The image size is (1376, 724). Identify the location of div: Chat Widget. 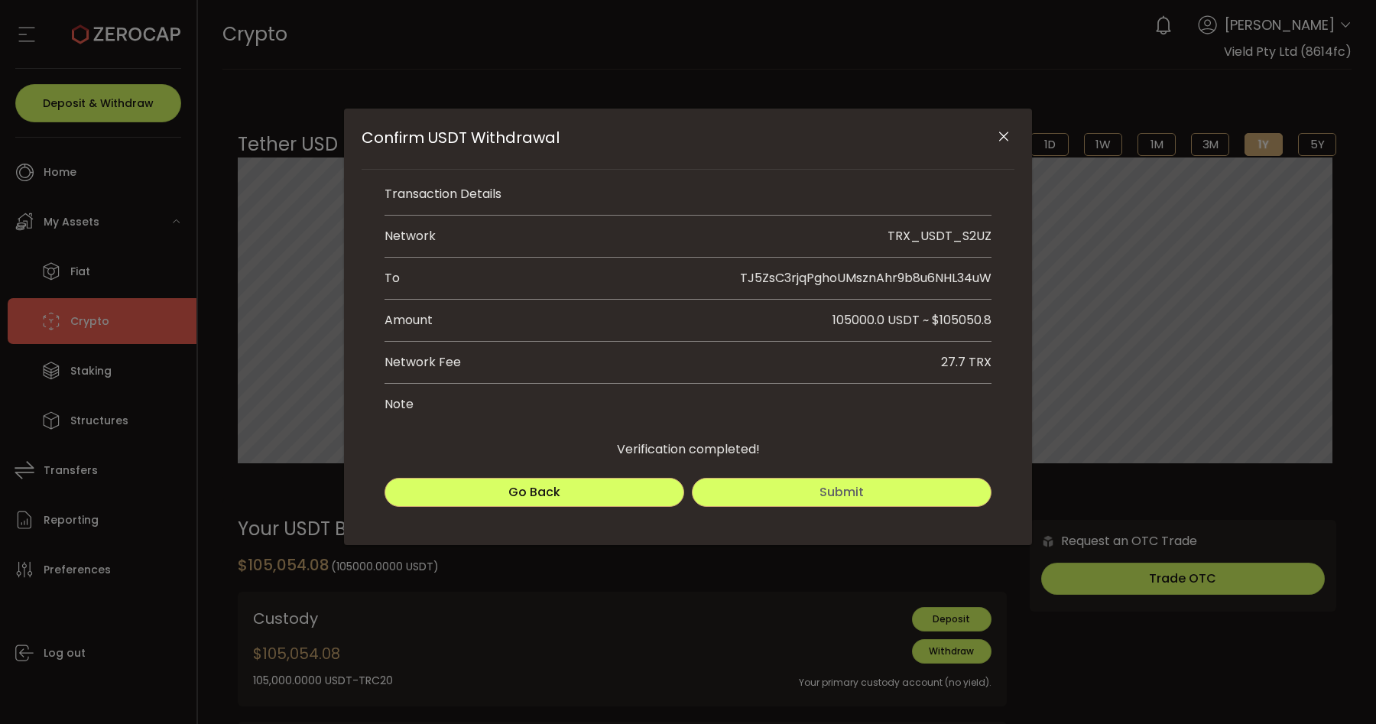
(1338, 687).